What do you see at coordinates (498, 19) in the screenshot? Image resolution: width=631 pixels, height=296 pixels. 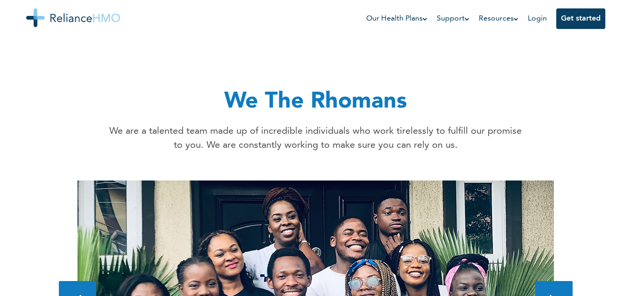 I see `a: Resources` at bounding box center [498, 19].